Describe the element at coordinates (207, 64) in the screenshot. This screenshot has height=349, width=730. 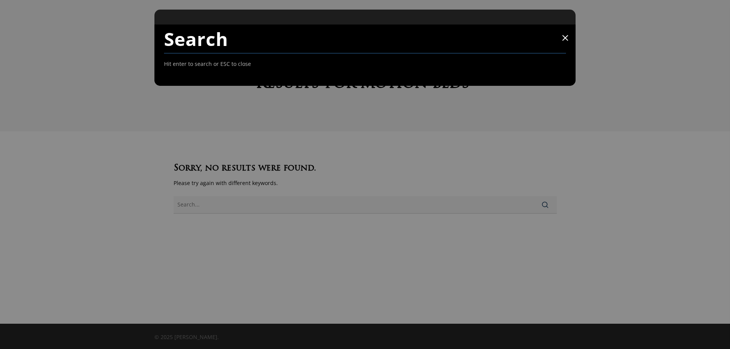
I see `span: Hit enter to search or ESC to close` at that location.